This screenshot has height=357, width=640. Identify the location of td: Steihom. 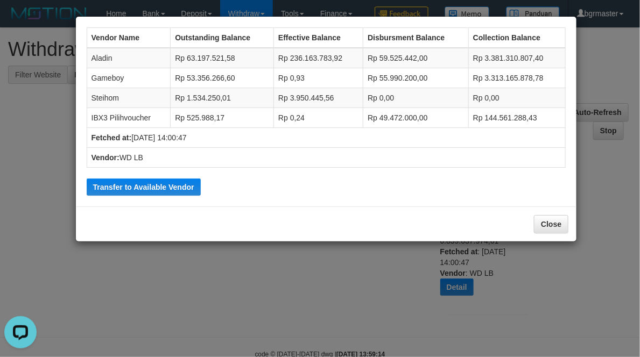
(129, 98).